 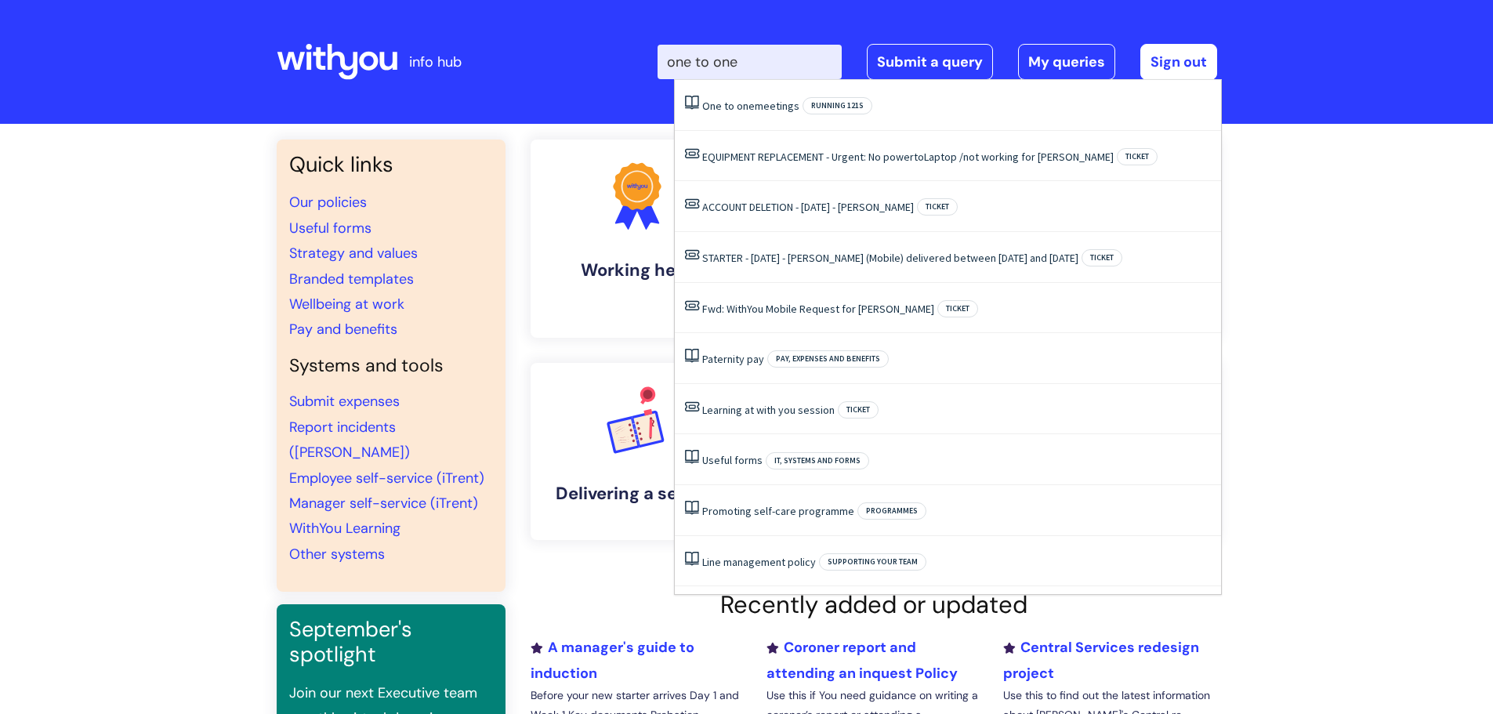 What do you see at coordinates (386, 478) in the screenshot?
I see `a: Employee self-service (iTrent)` at bounding box center [386, 478].